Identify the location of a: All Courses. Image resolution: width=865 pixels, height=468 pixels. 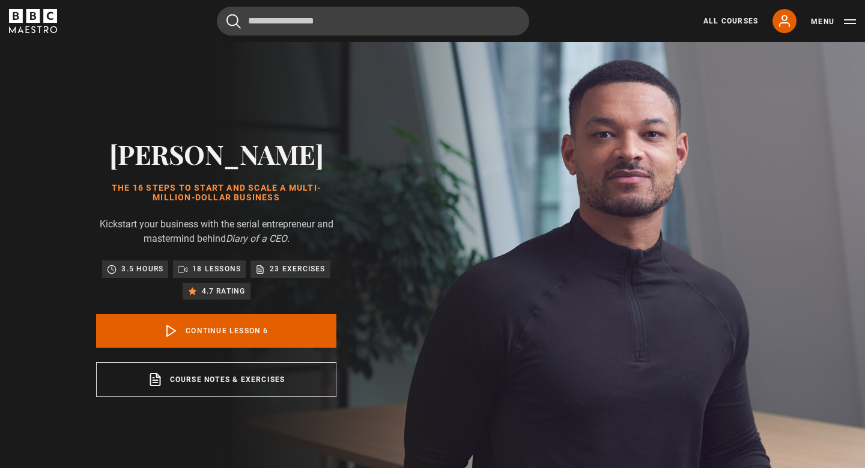
(731, 21).